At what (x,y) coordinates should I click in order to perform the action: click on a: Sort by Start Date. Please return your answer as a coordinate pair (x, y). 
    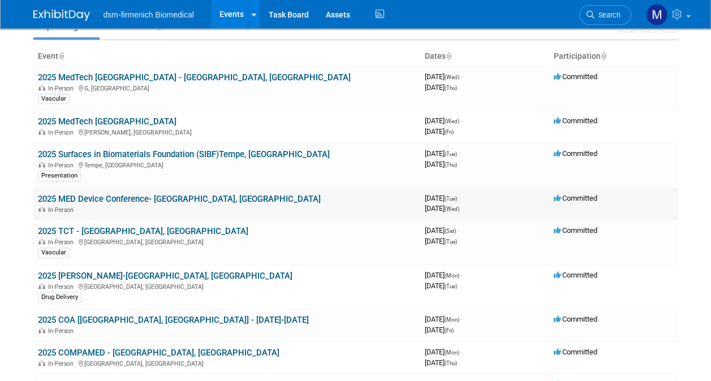
    Looking at the image, I should click on (449, 56).